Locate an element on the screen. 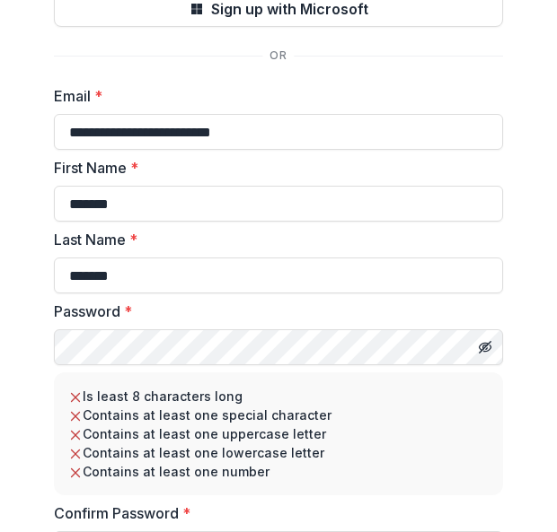 The height and width of the screenshot is (532, 557). li: Contains at least one number is located at coordinates (278, 471).